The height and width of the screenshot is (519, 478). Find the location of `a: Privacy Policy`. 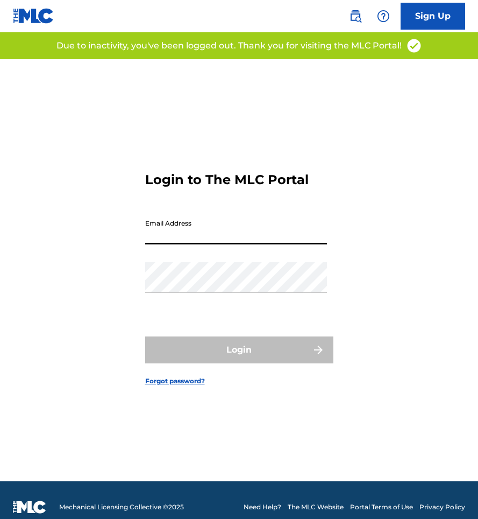

a: Privacy Policy is located at coordinates (442, 507).